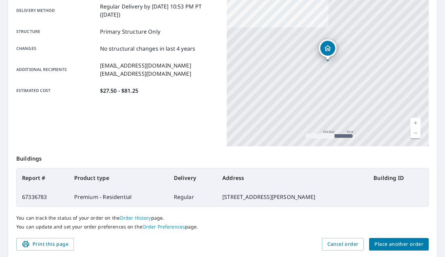 This screenshot has height=257, width=445. Describe the element at coordinates (192, 178) in the screenshot. I see `th: Delivery` at that location.